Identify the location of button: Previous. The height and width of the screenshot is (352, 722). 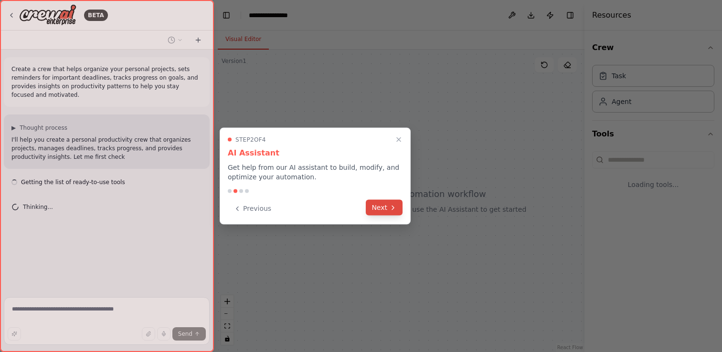
(252, 209).